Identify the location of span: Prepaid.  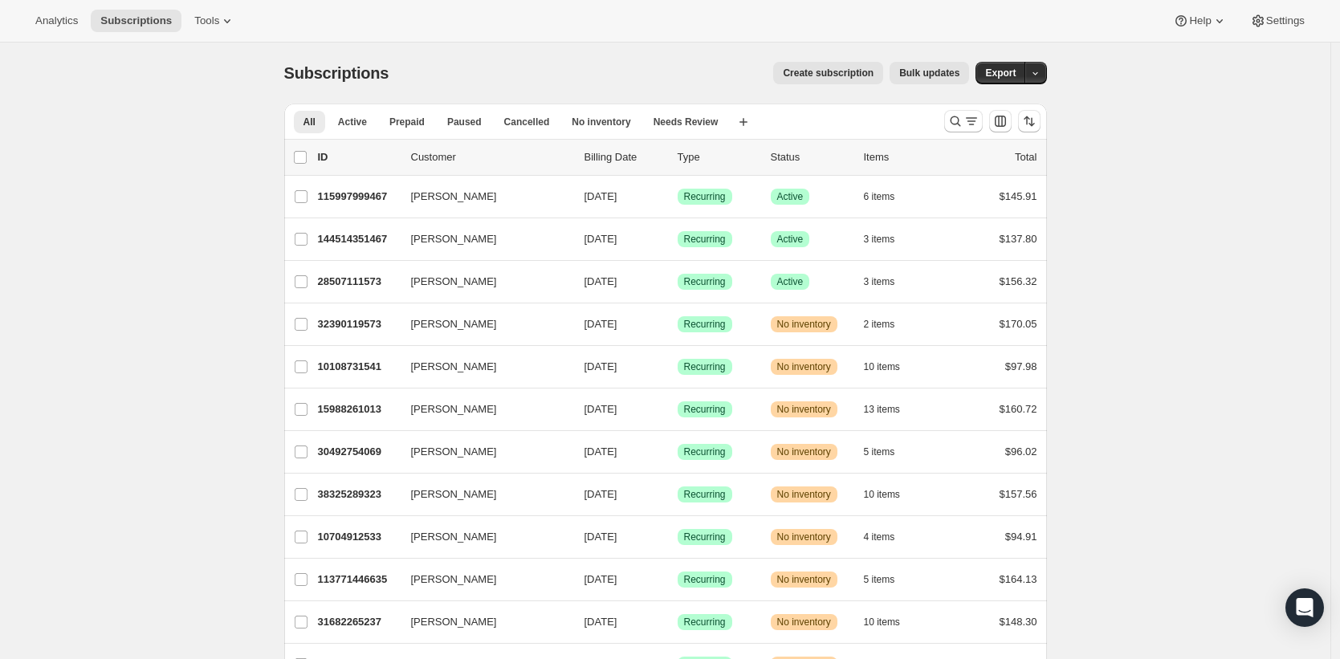
(407, 122).